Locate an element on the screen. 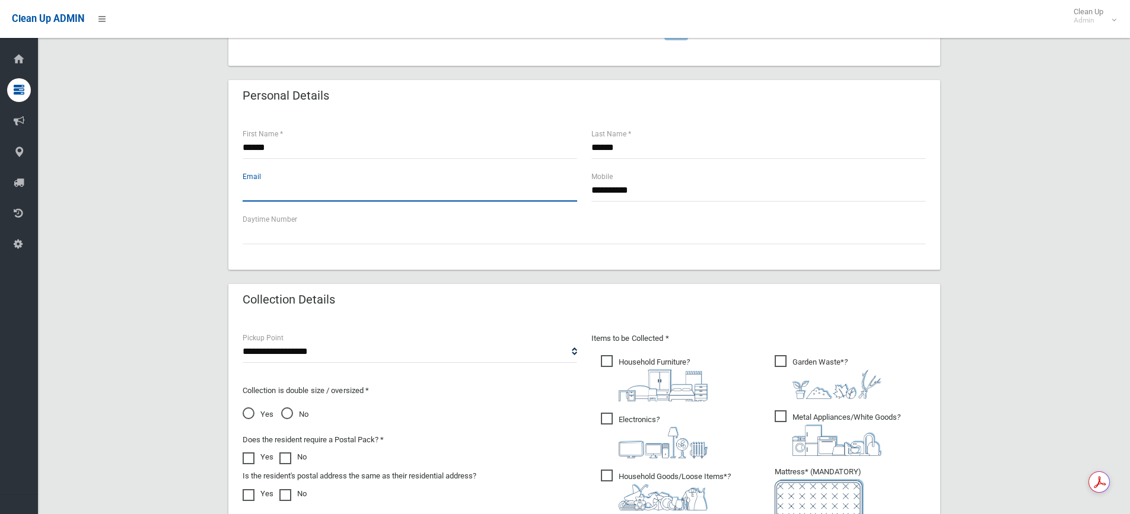 The width and height of the screenshot is (1130, 514). p: Items to be Collected * is located at coordinates (759, 339).